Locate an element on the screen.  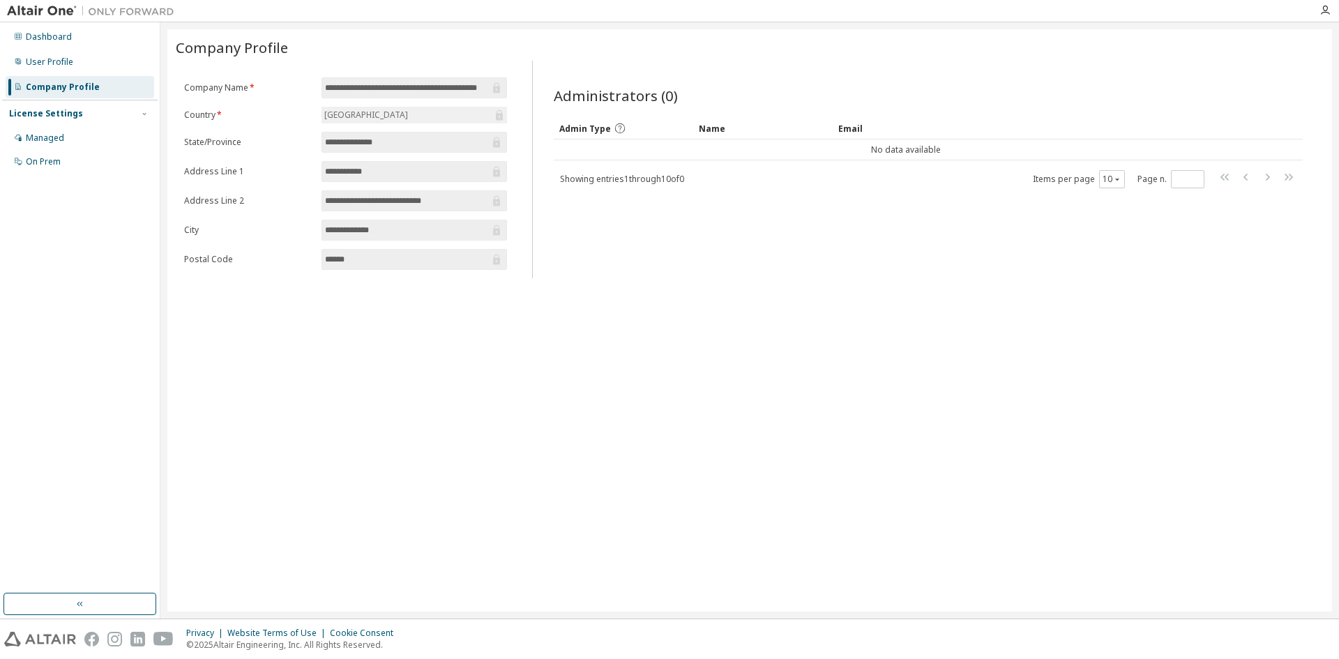
button: 10 is located at coordinates (1111, 179).